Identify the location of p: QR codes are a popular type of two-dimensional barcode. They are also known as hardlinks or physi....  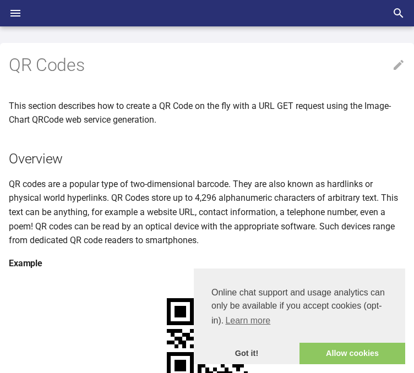
(207, 212).